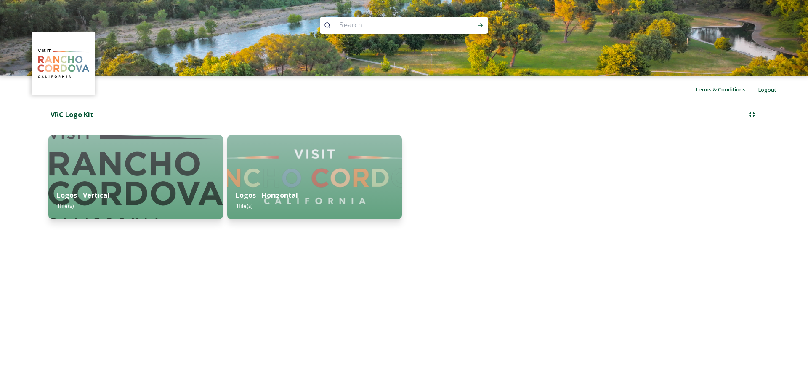 The width and height of the screenshot is (808, 384). Describe the element at coordinates (393, 25) in the screenshot. I see `input: Search` at that location.